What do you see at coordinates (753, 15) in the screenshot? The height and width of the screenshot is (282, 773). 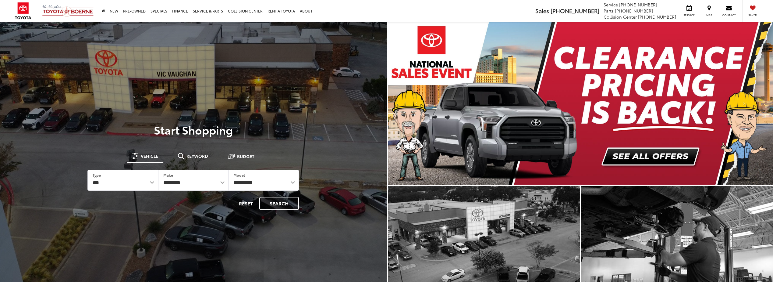 I see `span: Saved` at bounding box center [753, 15].